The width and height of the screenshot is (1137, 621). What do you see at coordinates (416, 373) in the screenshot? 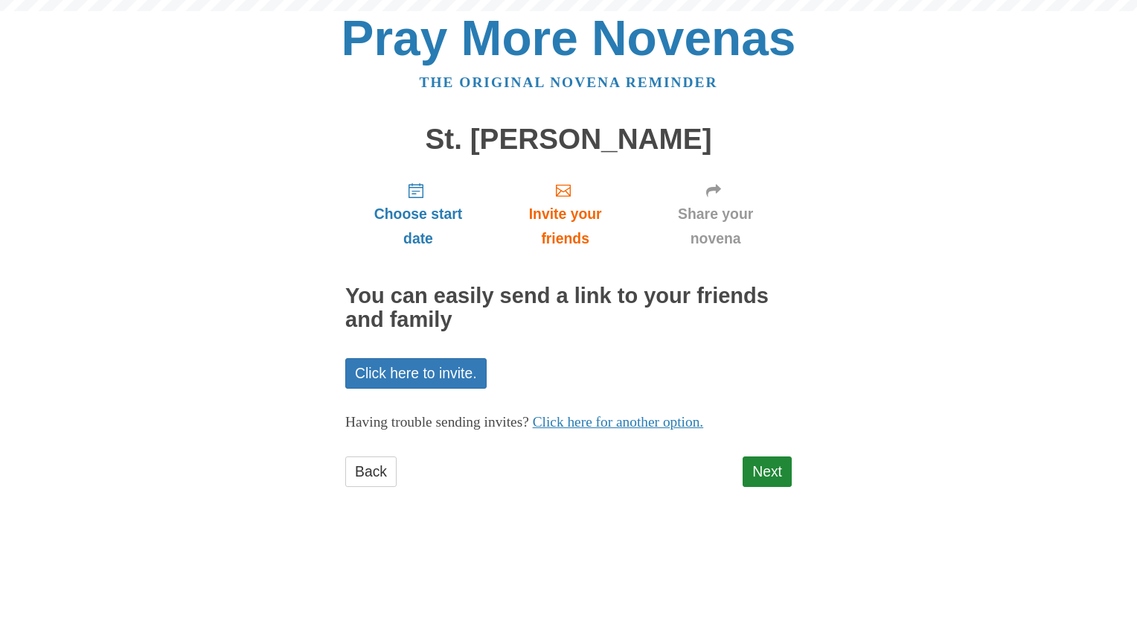
I see `a: Click here to invite.` at bounding box center [416, 373].